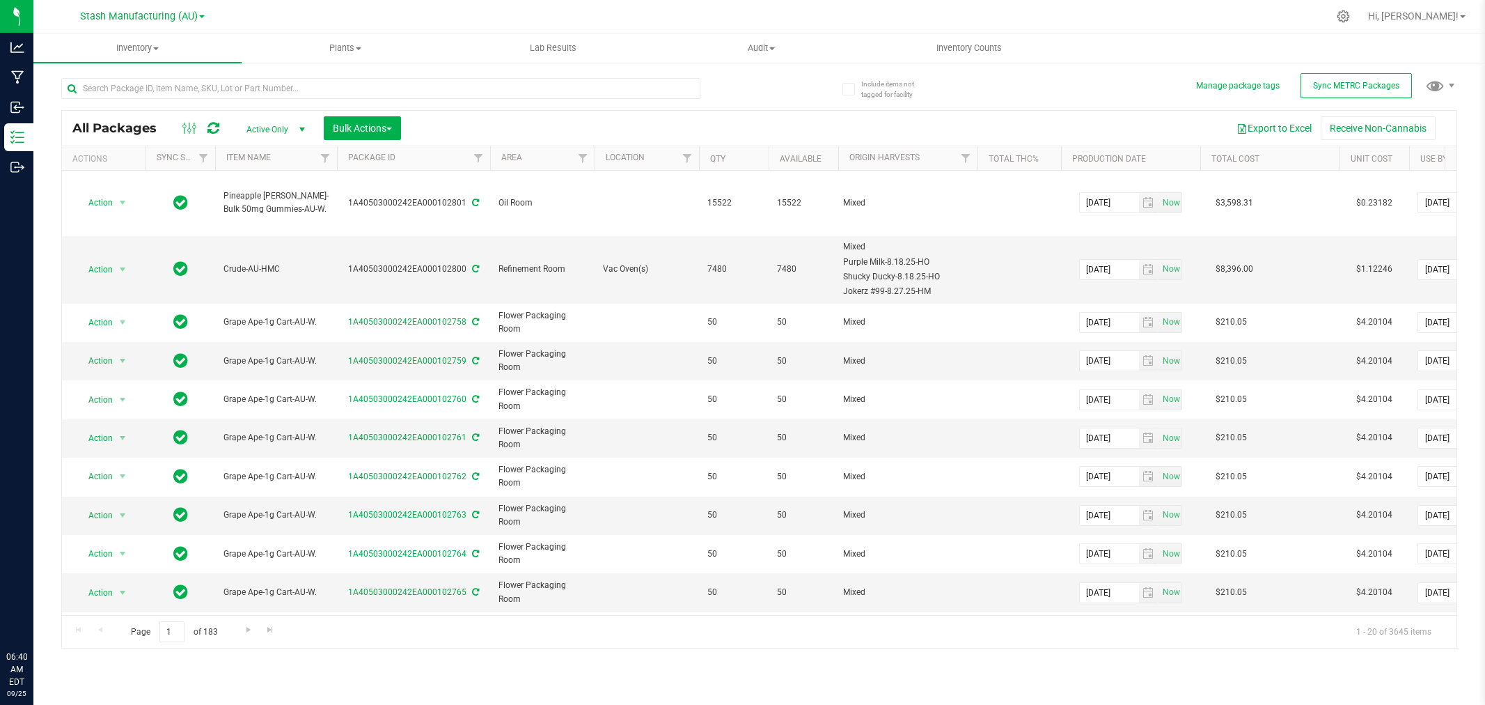  Describe the element at coordinates (270, 630) in the screenshot. I see `a: Go to the last page` at that location.